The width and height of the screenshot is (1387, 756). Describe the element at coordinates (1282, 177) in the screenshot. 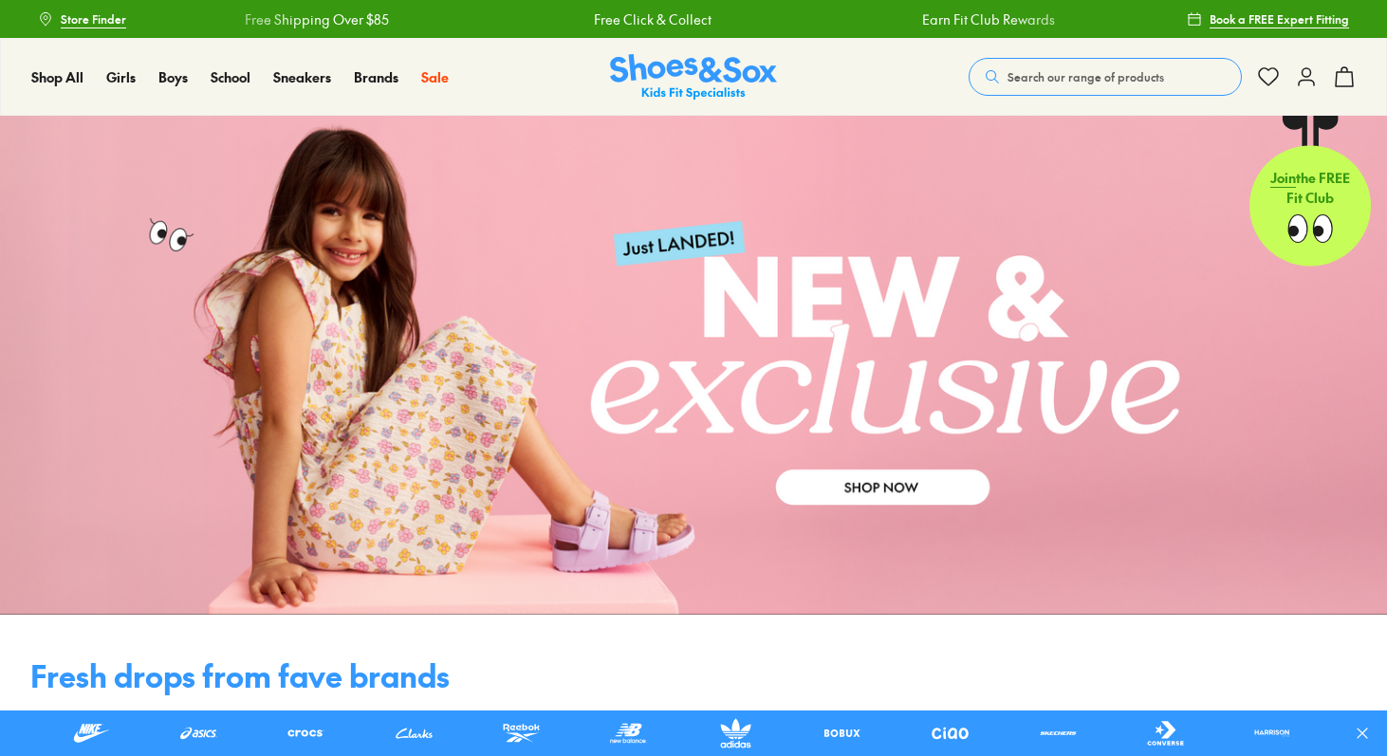

I see `span: Join` at that location.